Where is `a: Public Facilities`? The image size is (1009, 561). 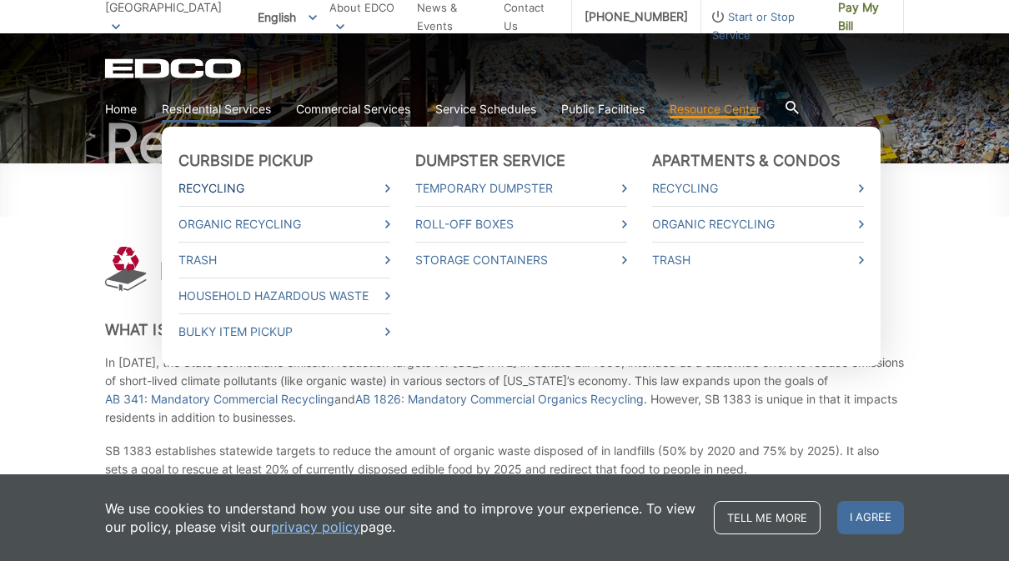 a: Public Facilities is located at coordinates (603, 109).